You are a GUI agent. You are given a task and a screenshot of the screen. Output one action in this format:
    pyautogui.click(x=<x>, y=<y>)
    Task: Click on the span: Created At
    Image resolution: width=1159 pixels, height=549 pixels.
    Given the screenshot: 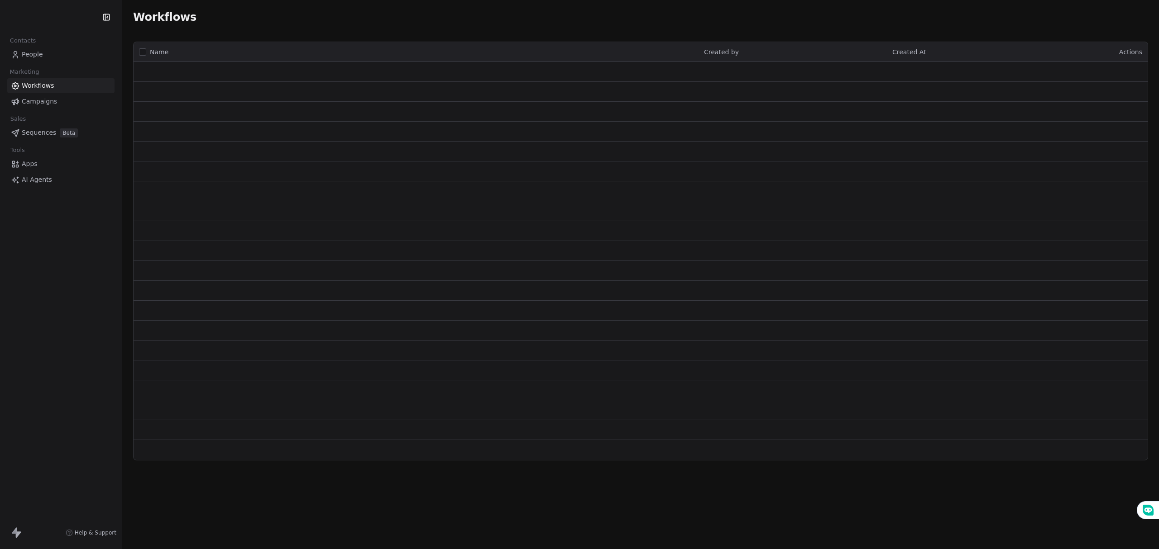 What is the action you would take?
    pyautogui.click(x=909, y=52)
    